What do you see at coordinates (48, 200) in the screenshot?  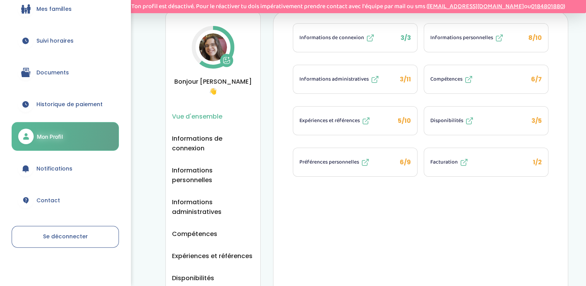 I see `span: Contact` at bounding box center [48, 200].